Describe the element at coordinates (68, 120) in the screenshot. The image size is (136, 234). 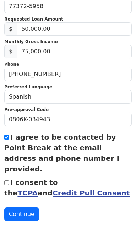
I see `input: Pre-approval Code` at that location.